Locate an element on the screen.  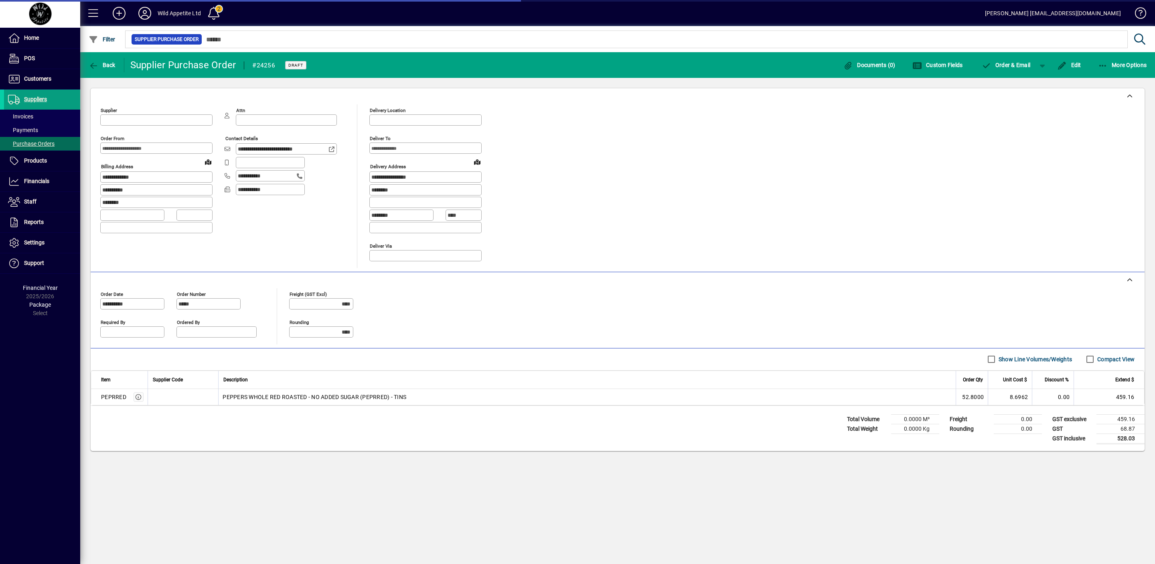
span: Description is located at coordinates (235, 379).